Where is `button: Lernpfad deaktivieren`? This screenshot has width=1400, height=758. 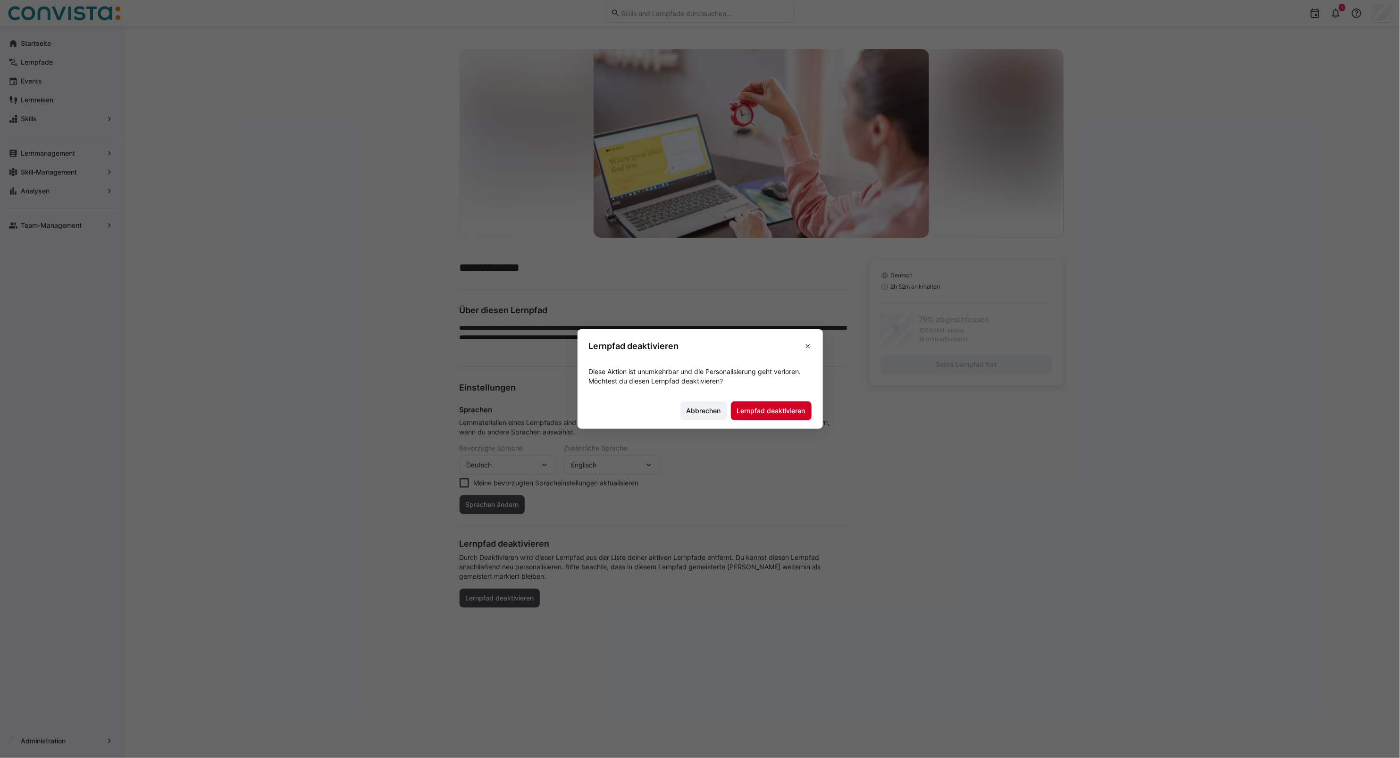 button: Lernpfad deaktivieren is located at coordinates (771, 411).